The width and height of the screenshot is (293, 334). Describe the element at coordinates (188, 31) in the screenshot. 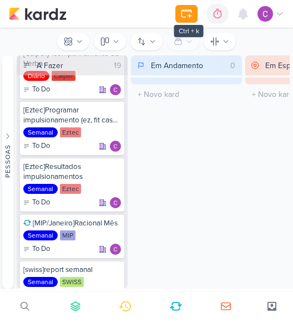

I see `div: Ctrl + k` at that location.